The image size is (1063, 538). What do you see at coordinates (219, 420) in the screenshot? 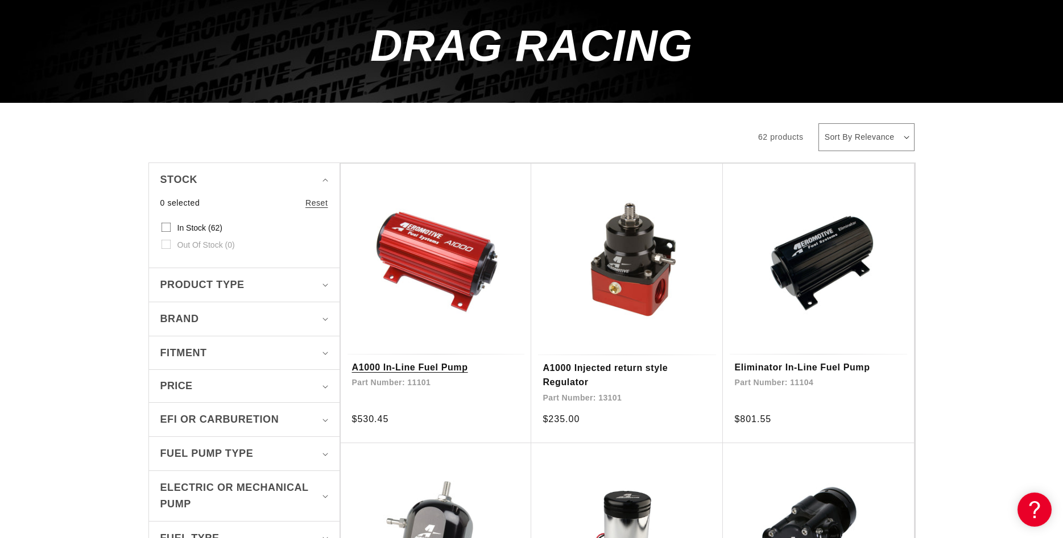
I see `span: EFI or Carburetion` at bounding box center [219, 420].